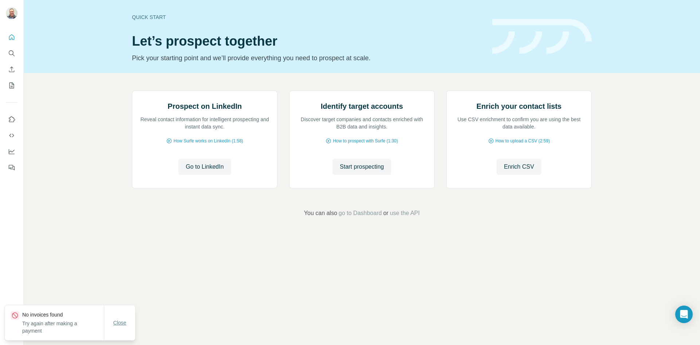 The image size is (700, 345). I want to click on div: Open Intercom Messenger, so click(684, 314).